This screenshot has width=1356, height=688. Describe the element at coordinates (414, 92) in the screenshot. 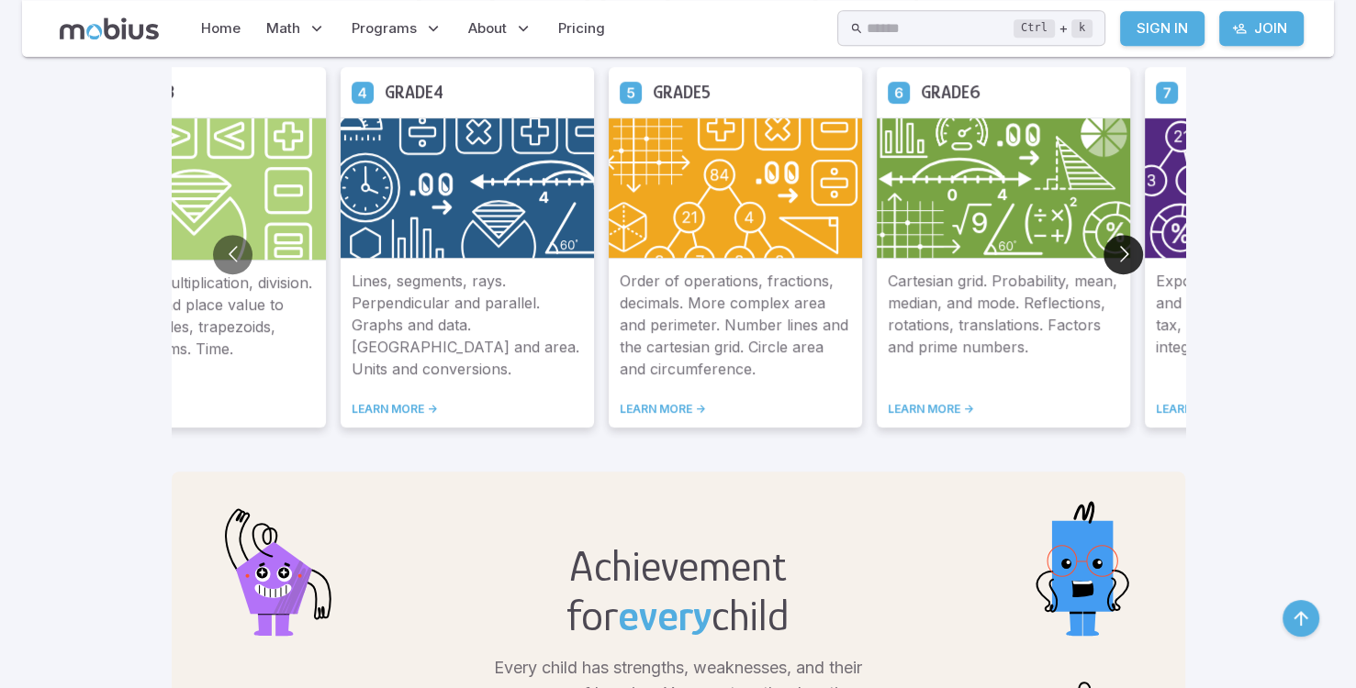

I see `h5: Grade 4` at that location.